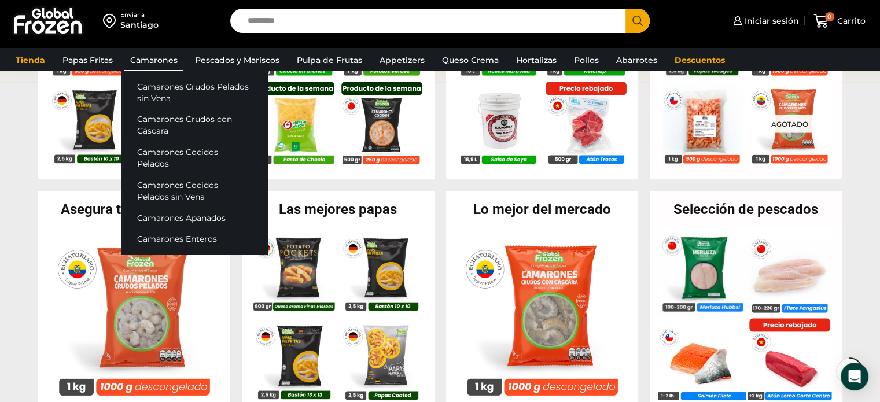  Describe the element at coordinates (194, 125) in the screenshot. I see `a: Camarones Crudos con Cáscara` at that location.